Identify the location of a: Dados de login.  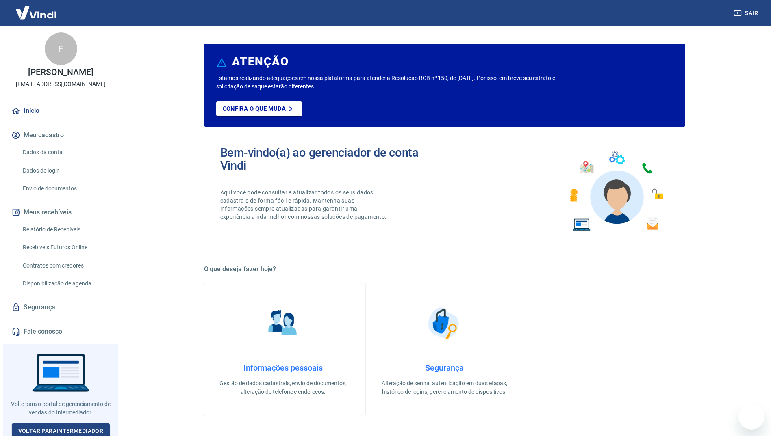
(65, 171).